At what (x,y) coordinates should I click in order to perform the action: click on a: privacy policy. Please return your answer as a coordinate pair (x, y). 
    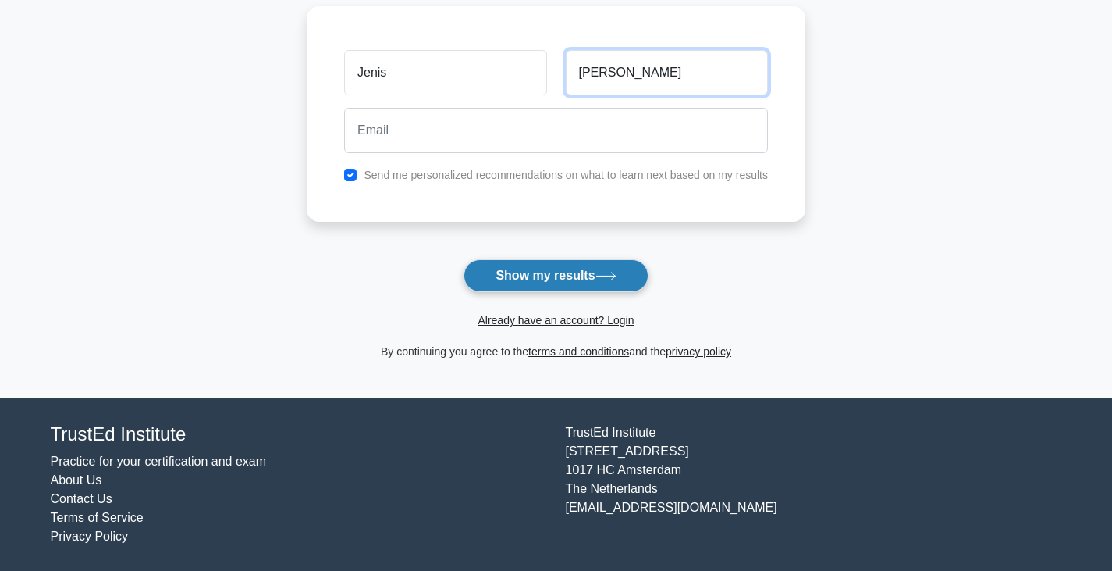
    Looking at the image, I should click on (699, 351).